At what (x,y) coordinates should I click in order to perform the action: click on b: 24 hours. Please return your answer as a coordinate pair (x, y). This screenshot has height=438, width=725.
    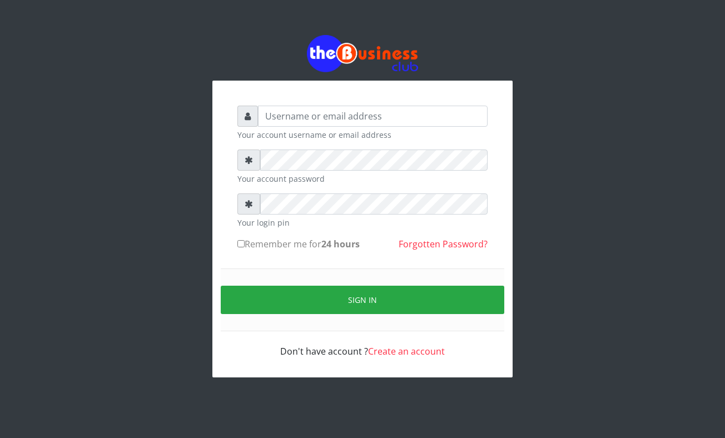
    Looking at the image, I should click on (340, 244).